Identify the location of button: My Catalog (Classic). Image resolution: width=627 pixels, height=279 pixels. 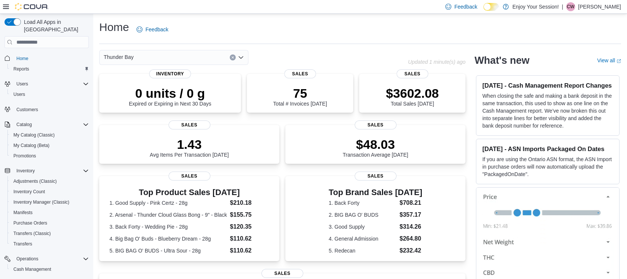
(50, 135).